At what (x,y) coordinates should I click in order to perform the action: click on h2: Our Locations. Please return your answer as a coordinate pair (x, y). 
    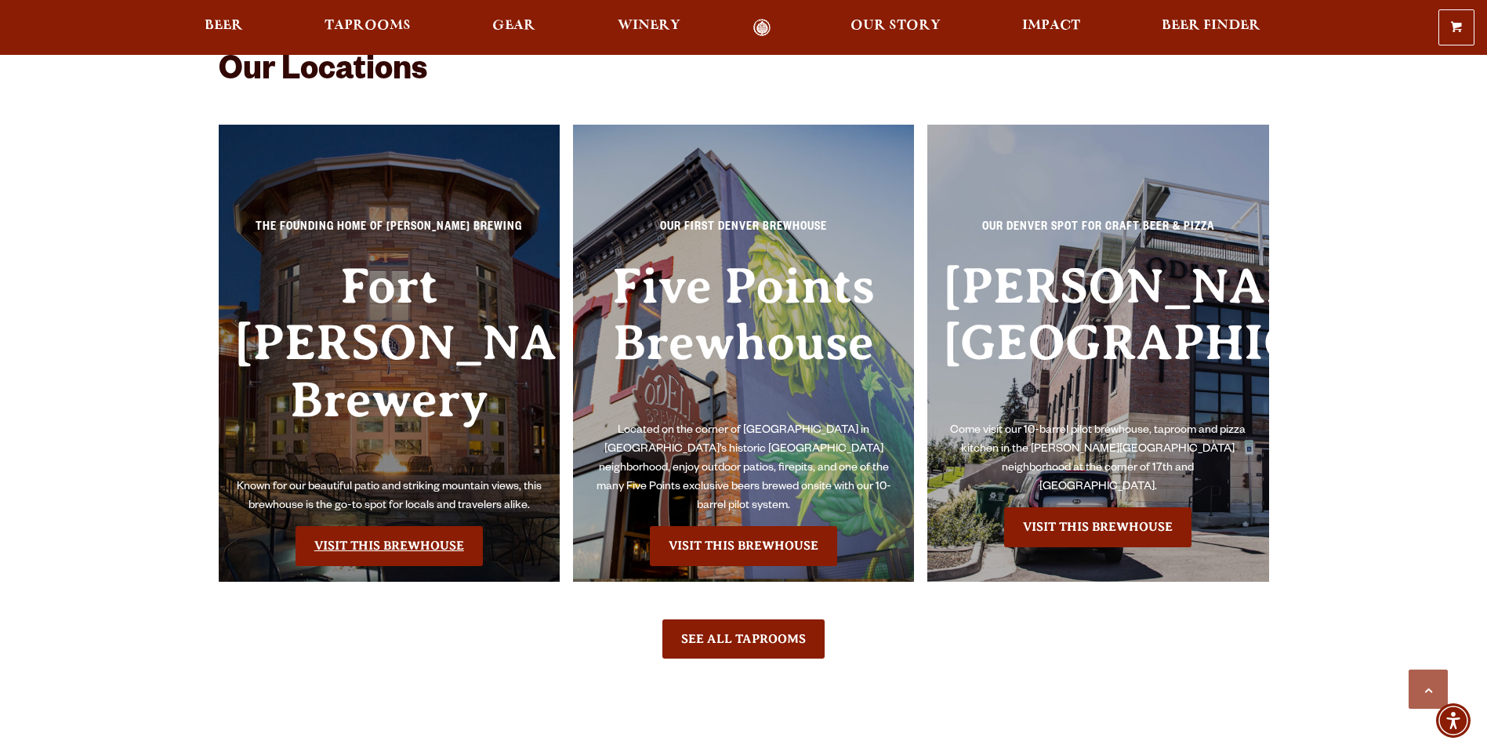
    Looking at the image, I should click on (744, 73).